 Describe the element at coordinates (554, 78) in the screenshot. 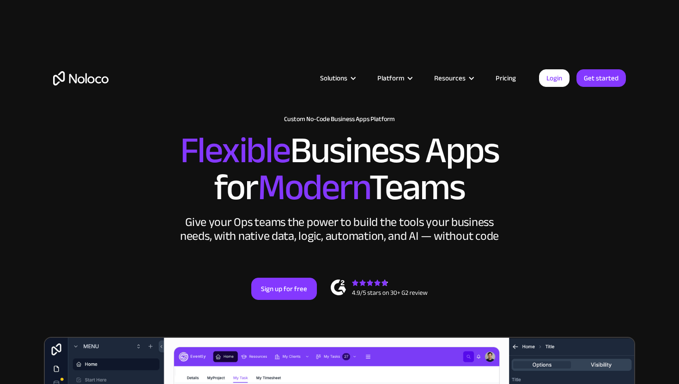

I see `a: Login` at that location.